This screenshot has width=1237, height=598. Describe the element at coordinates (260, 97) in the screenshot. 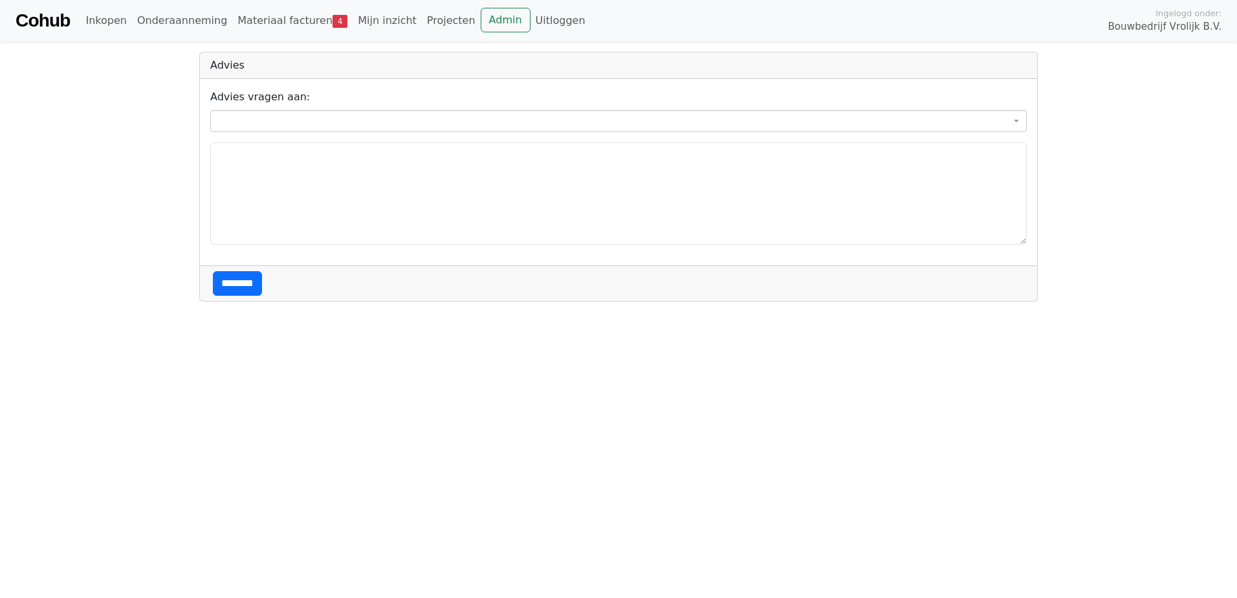

I see `label: Advies vragen aan:` at that location.